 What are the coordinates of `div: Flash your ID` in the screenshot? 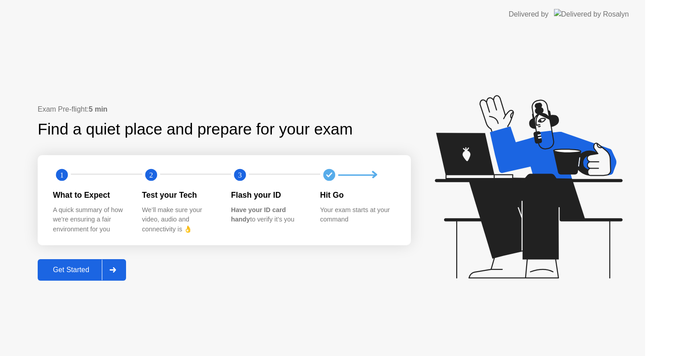 It's located at (268, 195).